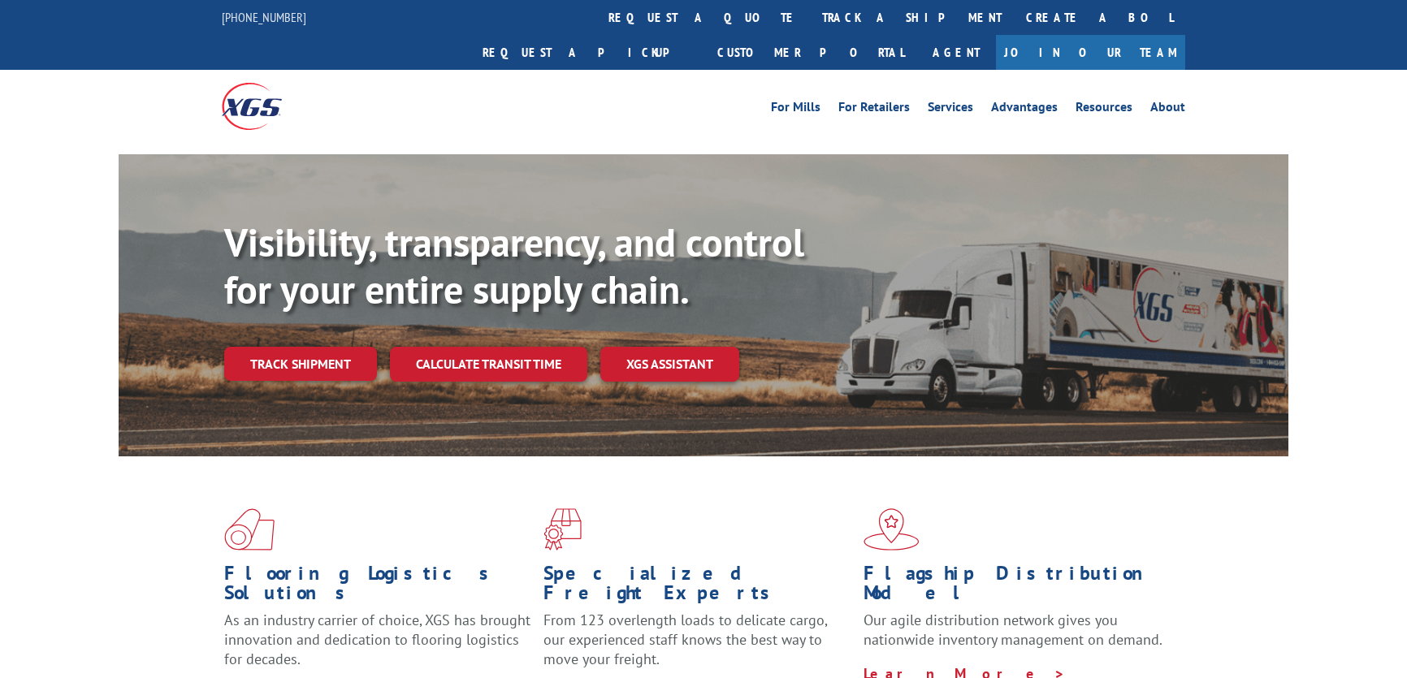 This screenshot has height=678, width=1407. What do you see at coordinates (301, 364) in the screenshot?
I see `a: Track shipment` at bounding box center [301, 364].